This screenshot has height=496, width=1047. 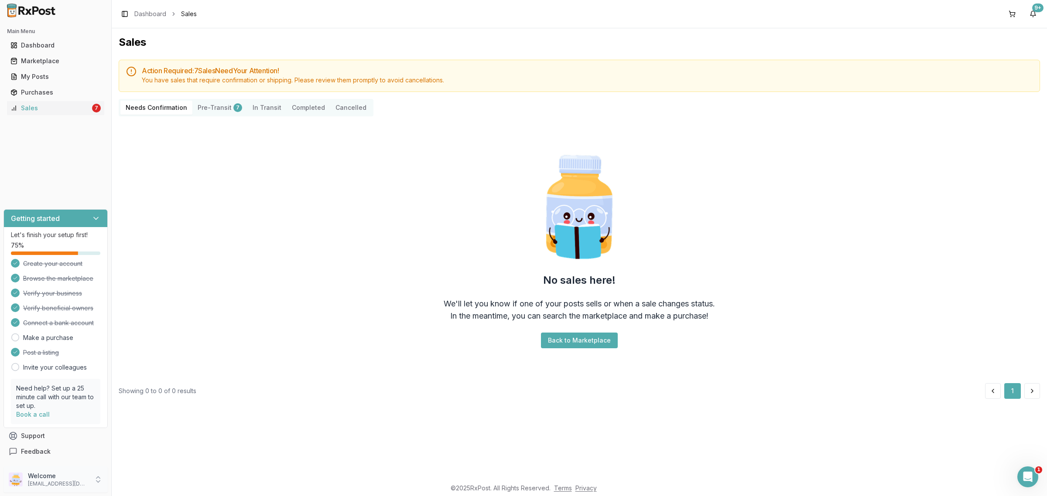 I want to click on button: Dashboard, so click(x=55, y=45).